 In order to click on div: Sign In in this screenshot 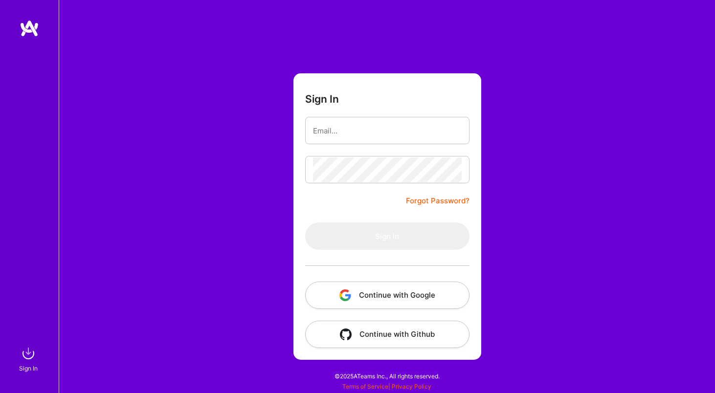, I will do `click(28, 368)`.